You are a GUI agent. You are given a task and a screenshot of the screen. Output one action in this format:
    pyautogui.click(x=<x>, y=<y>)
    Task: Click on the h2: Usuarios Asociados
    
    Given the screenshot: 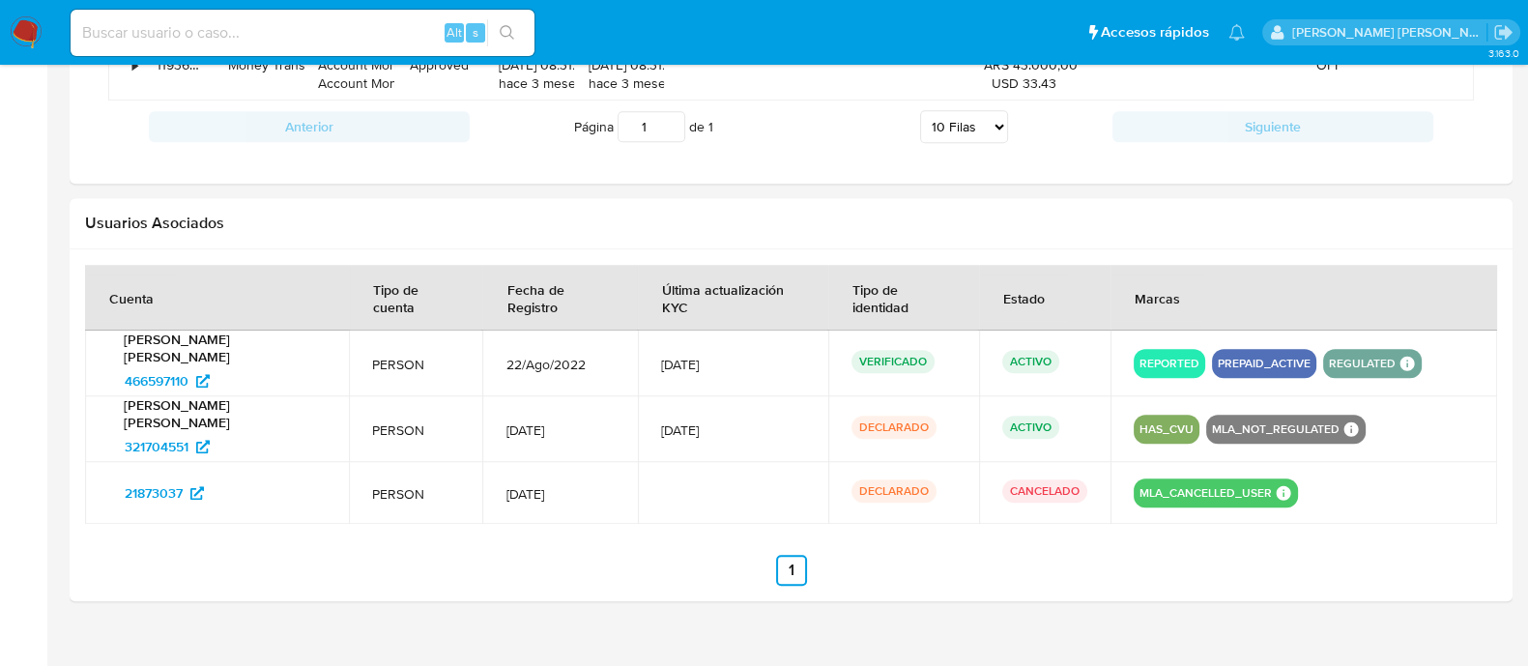 What is the action you would take?
    pyautogui.click(x=790, y=223)
    